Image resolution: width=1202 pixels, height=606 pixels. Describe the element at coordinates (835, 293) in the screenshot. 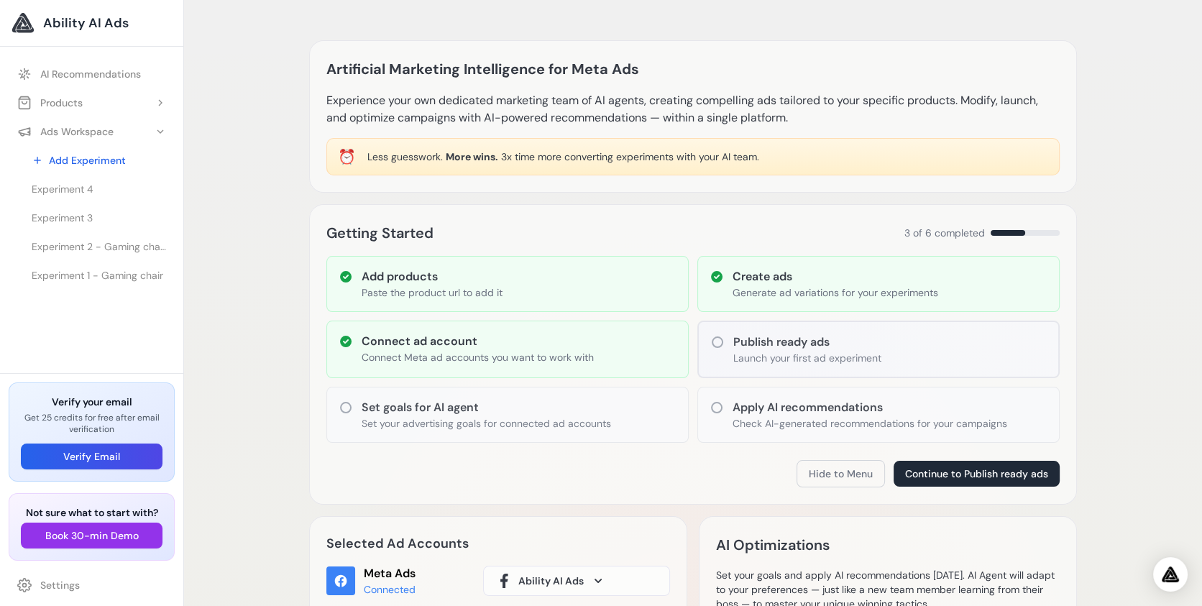

I see `p: Generate ad variations for your experiments` at that location.